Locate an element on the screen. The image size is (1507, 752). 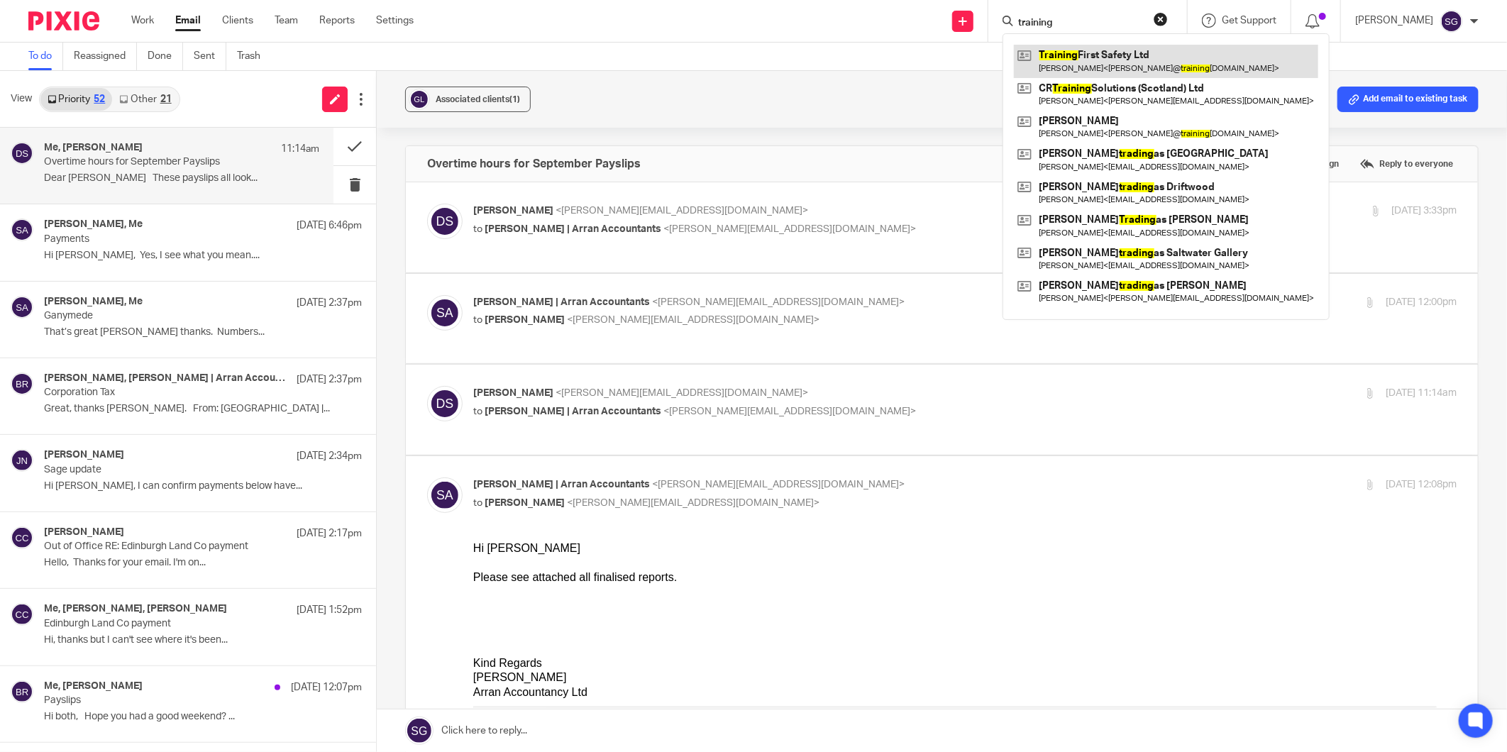
img: Pixie is located at coordinates (64, 21).